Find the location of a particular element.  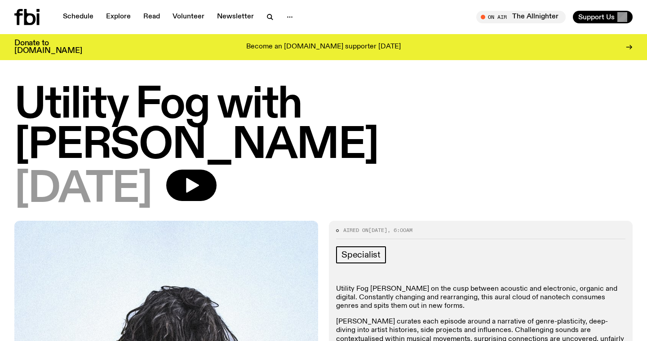

span: Specialist is located at coordinates (361, 255).